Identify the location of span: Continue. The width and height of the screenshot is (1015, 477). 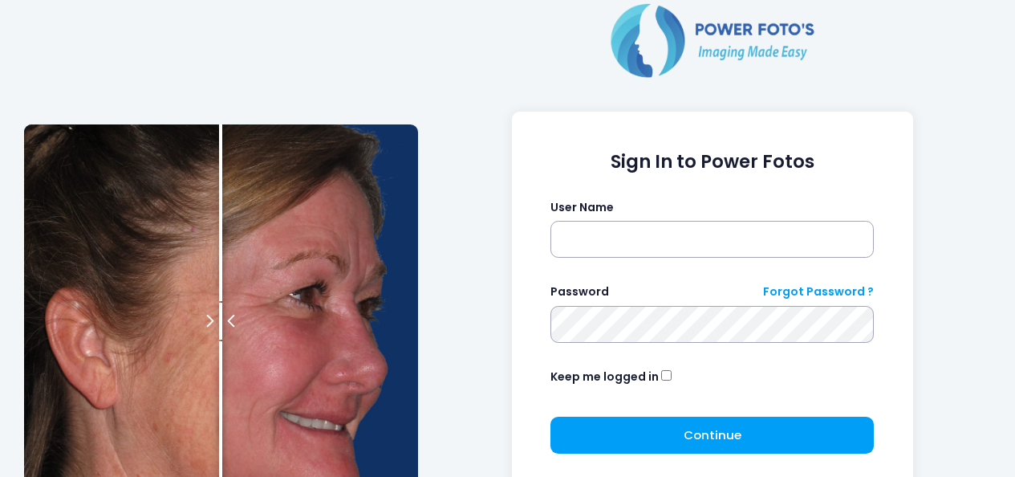
(712, 434).